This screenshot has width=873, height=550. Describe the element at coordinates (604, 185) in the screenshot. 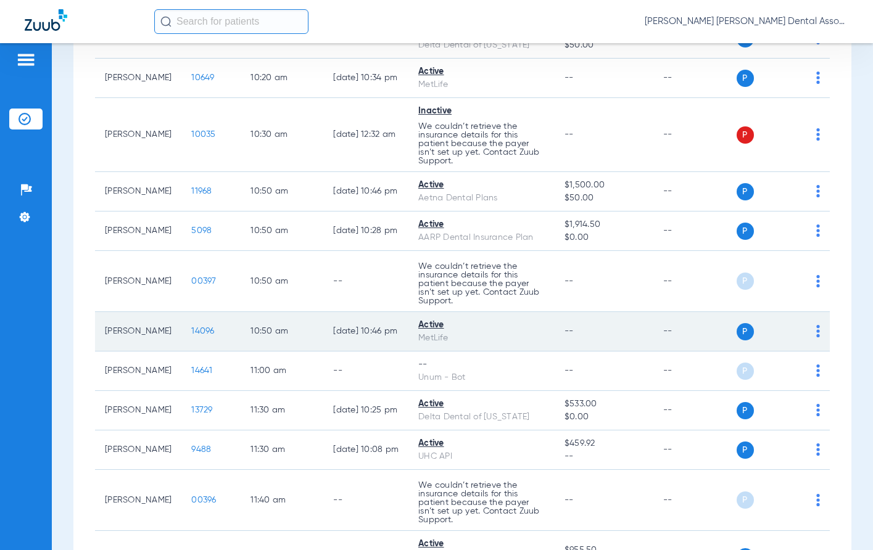

I see `span: $1,500.00` at that location.